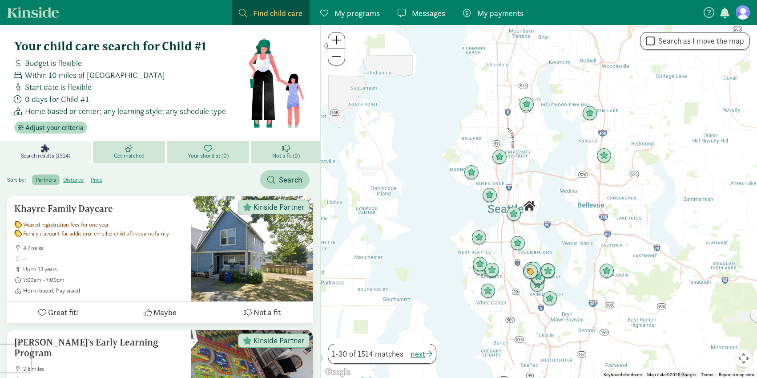  I want to click on h5: Khayre Family Daycare, so click(99, 209).